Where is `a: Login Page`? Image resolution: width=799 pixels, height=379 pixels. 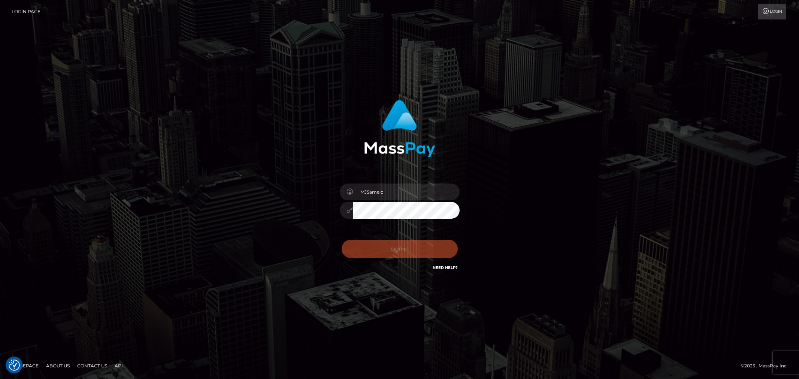 a: Login Page is located at coordinates (26, 12).